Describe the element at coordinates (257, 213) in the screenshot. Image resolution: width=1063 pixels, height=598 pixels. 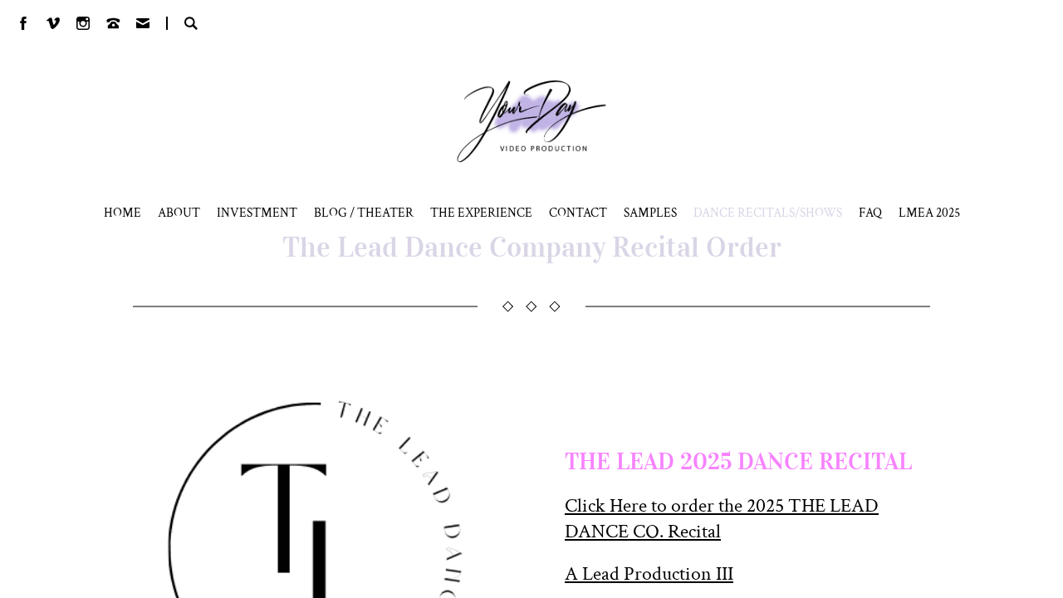
I see `a: INVESTMENT` at that location.